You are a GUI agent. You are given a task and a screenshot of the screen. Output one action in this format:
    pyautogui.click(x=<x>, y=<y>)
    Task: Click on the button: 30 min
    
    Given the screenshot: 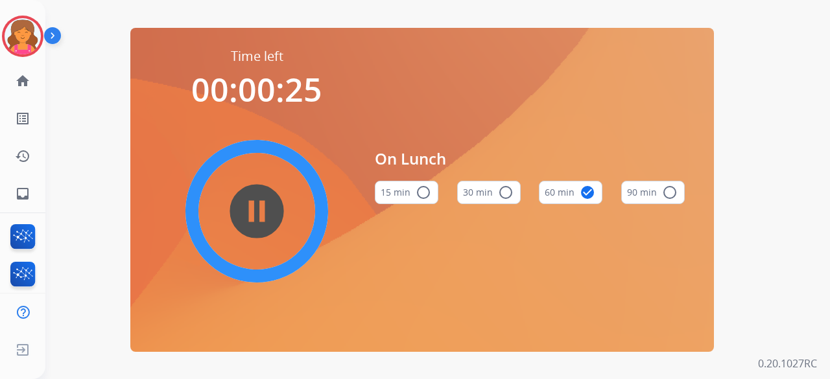 What is the action you would take?
    pyautogui.click(x=489, y=193)
    